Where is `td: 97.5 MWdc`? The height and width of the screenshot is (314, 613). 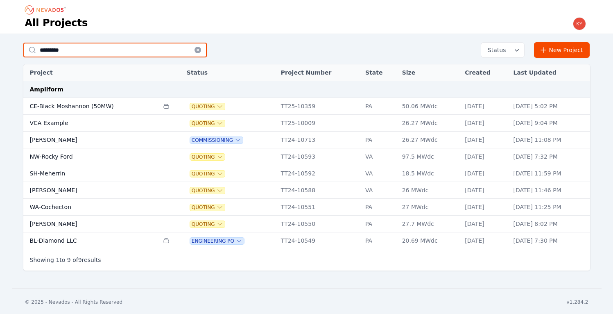 td: 97.5 MWdc is located at coordinates (429, 156).